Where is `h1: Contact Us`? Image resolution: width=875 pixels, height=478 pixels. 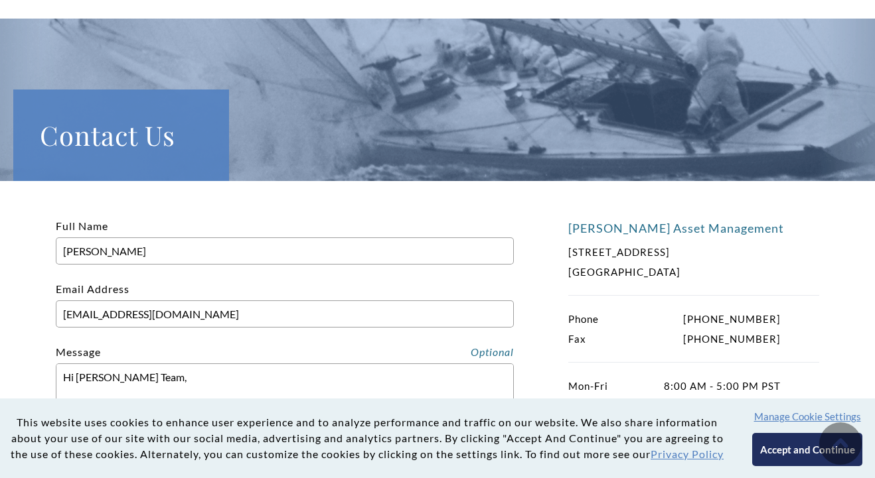
h1: Contact Us is located at coordinates (121, 135).